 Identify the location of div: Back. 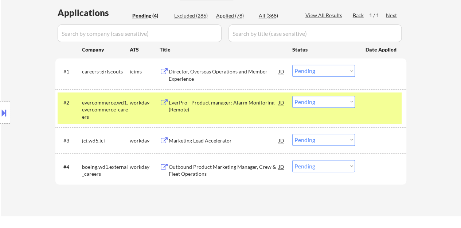
(359, 15).